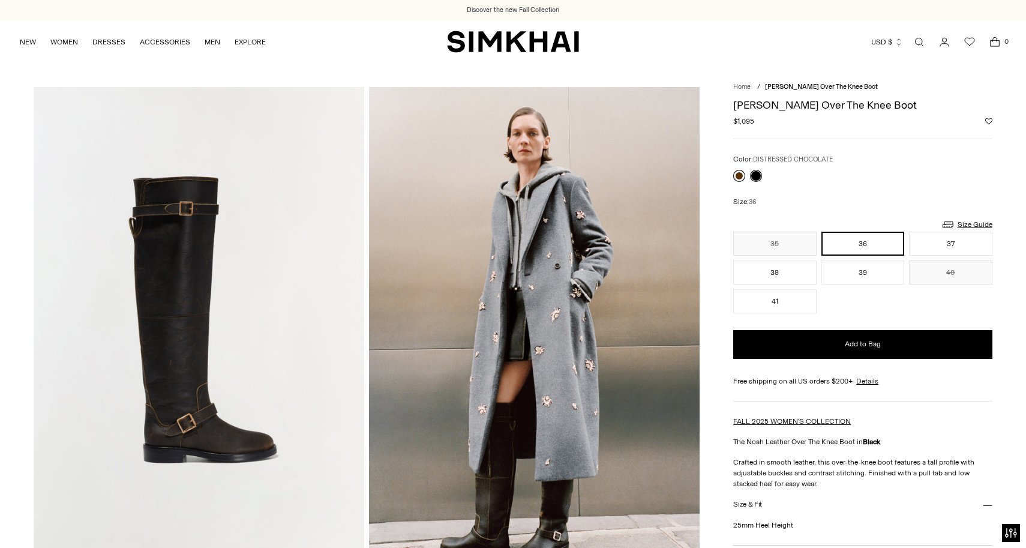 The width and height of the screenshot is (1026, 548). Describe the element at coordinates (862, 87) in the screenshot. I see `nav: breadcrumbs` at that location.